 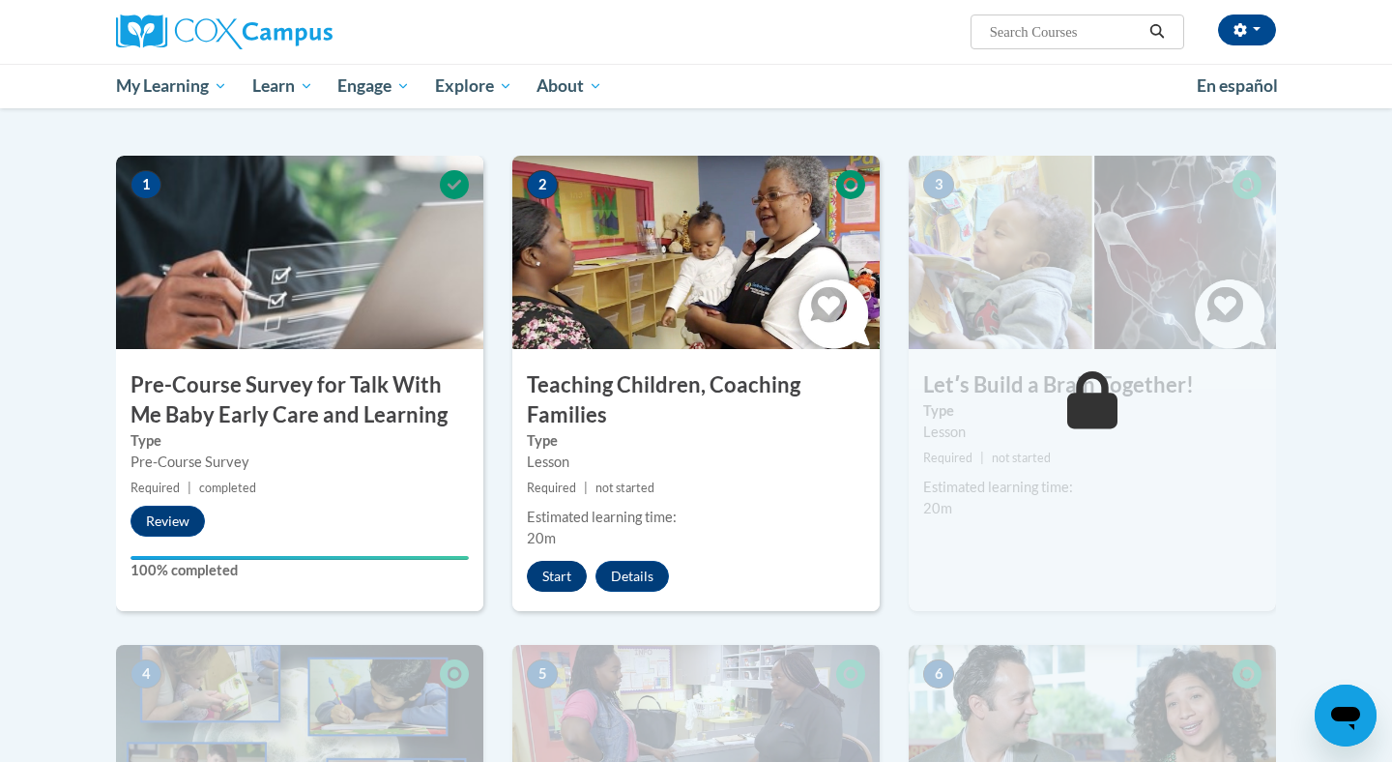 What do you see at coordinates (557, 576) in the screenshot?
I see `button: Start` at bounding box center [557, 576].